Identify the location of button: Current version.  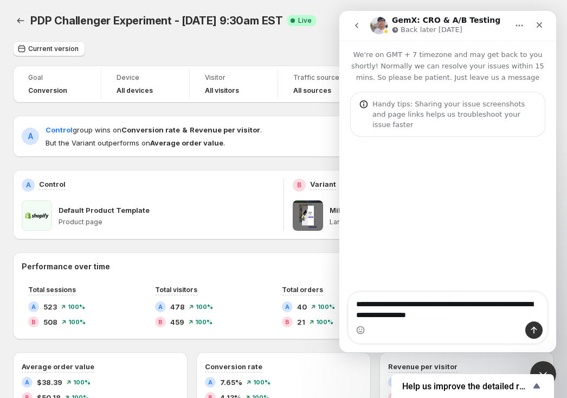
(49, 49).